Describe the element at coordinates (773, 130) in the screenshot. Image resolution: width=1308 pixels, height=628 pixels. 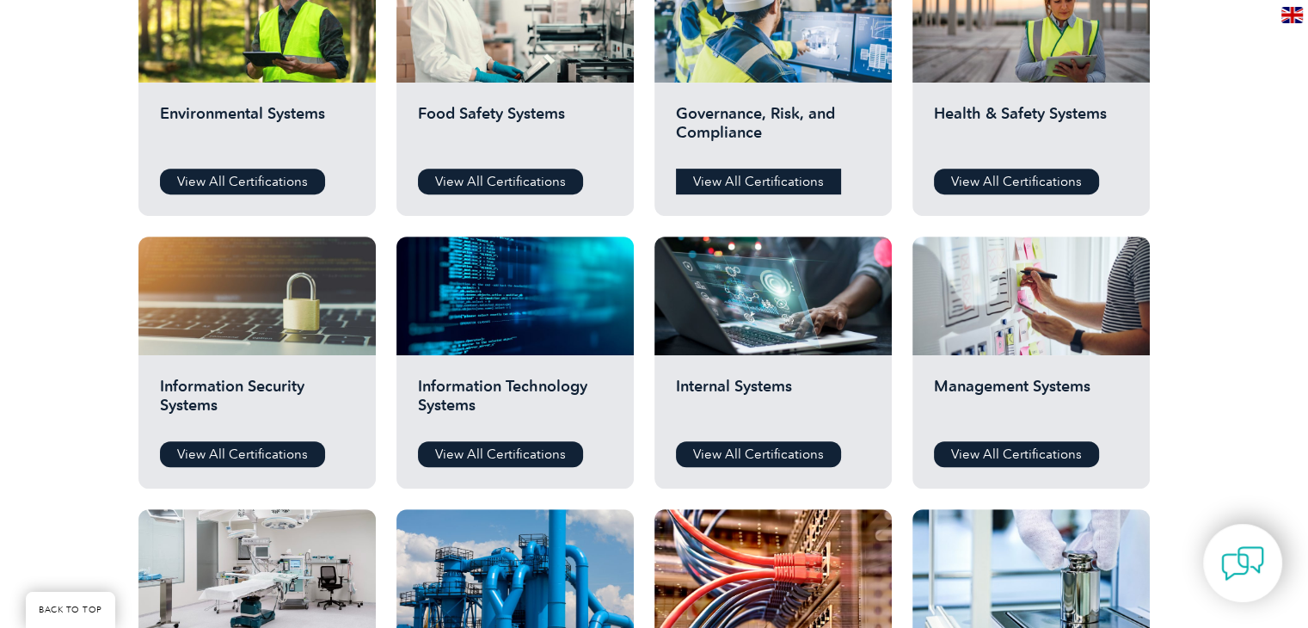
I see `h2: Governance, Risk, and Compliance` at that location.